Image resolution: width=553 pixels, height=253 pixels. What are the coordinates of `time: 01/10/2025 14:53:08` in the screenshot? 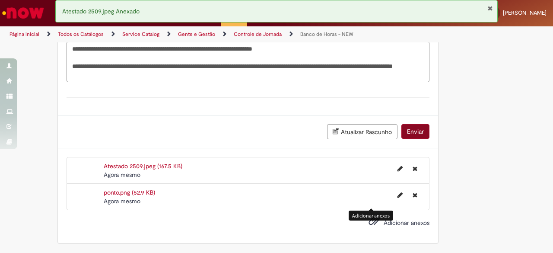 It's located at (122, 201).